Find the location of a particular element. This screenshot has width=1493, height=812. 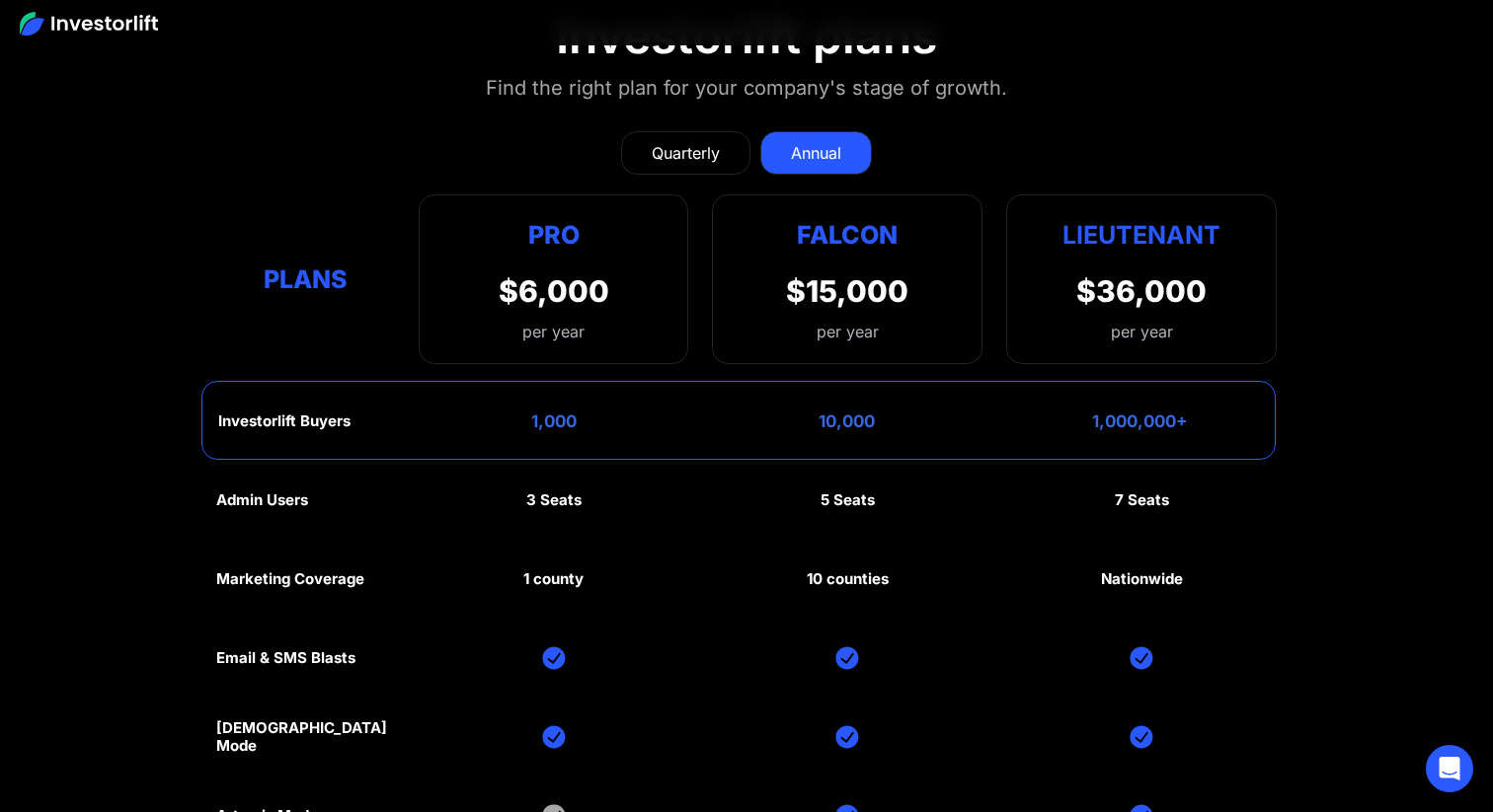

div: $36,000 is located at coordinates (1142, 292).